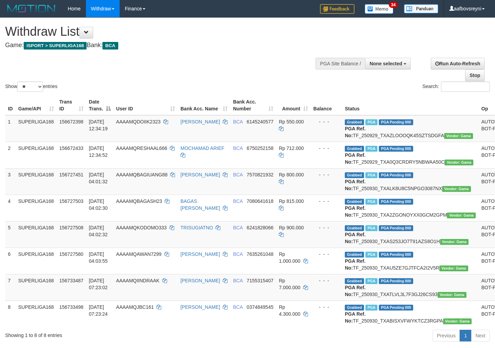 The height and width of the screenshot is (348, 495). Describe the element at coordinates (293, 105) in the screenshot. I see `th: Amount: activate to sort column ascending` at that location.